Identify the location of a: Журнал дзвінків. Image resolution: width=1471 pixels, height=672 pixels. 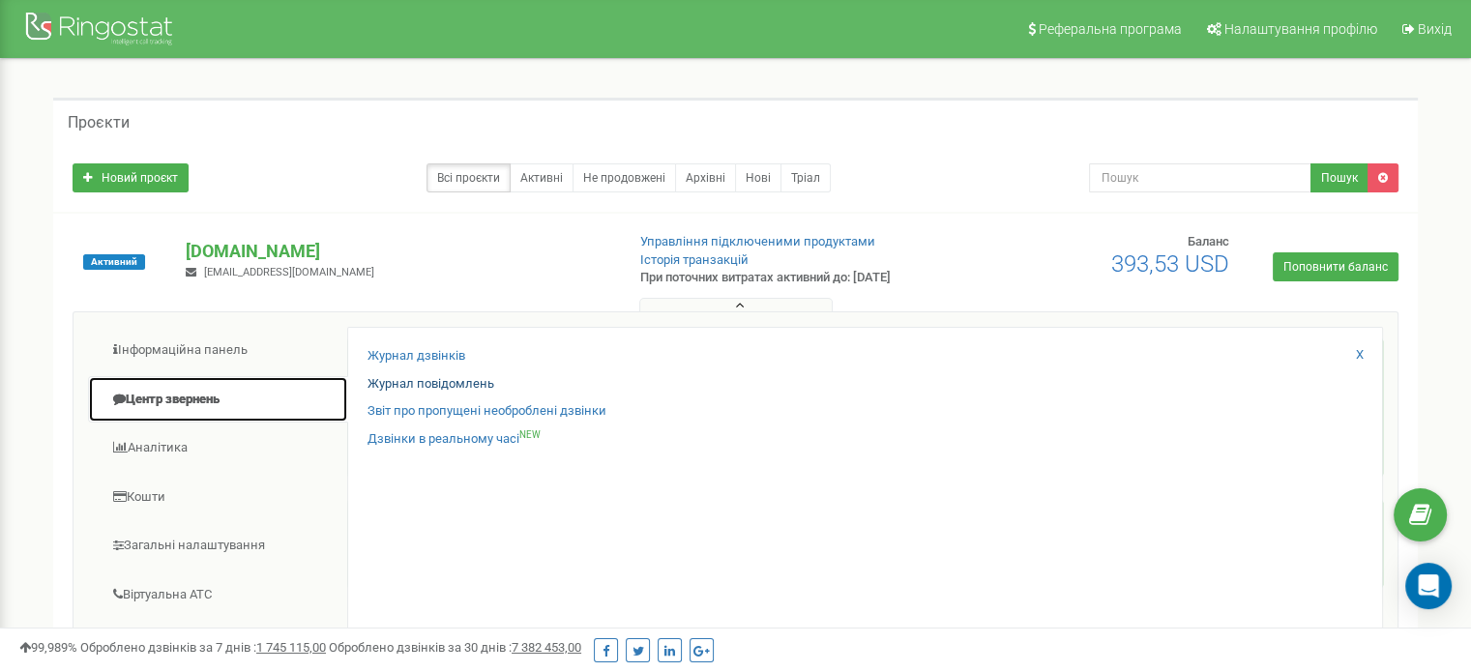
(416, 356).